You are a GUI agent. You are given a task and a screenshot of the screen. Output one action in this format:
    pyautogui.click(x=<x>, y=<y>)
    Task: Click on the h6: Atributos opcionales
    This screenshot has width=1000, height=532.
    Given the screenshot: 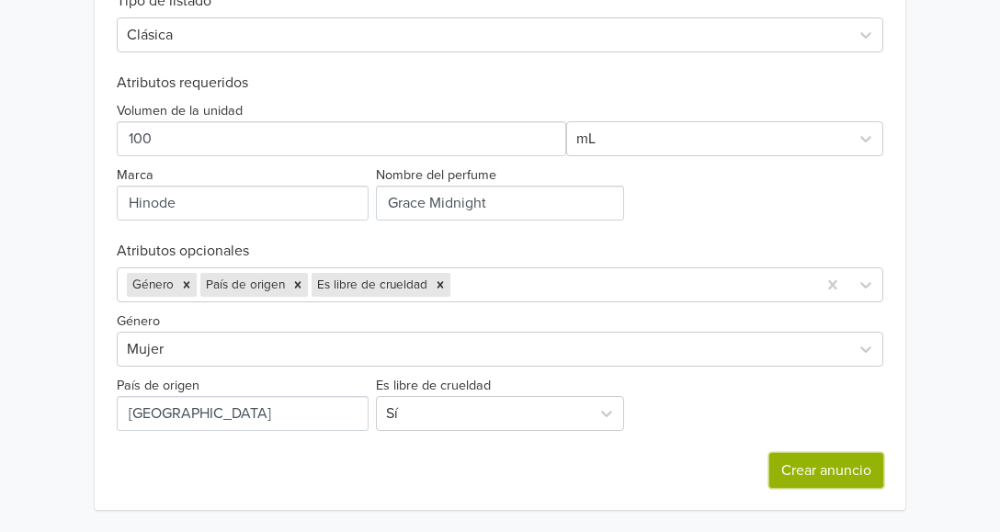 What is the action you would take?
    pyautogui.click(x=500, y=251)
    